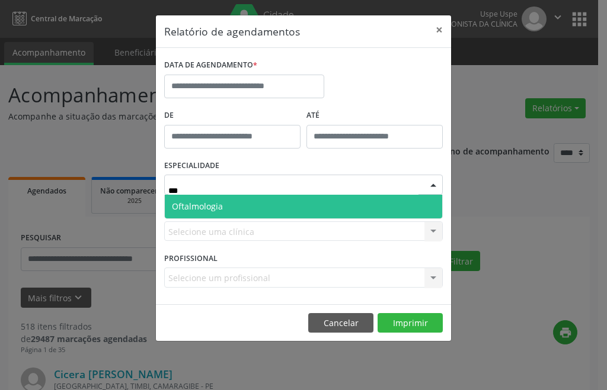 Image resolution: width=607 pixels, height=390 pixels. I want to click on button: Cancelar, so click(341, 324).